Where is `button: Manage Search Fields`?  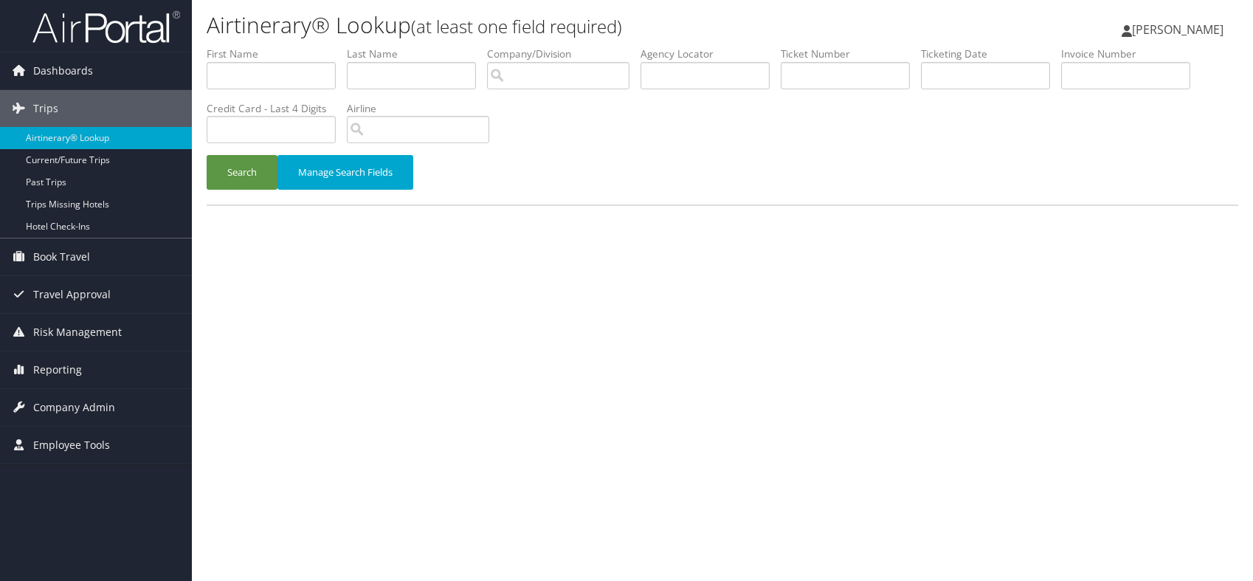 button: Manage Search Fields is located at coordinates (345, 172).